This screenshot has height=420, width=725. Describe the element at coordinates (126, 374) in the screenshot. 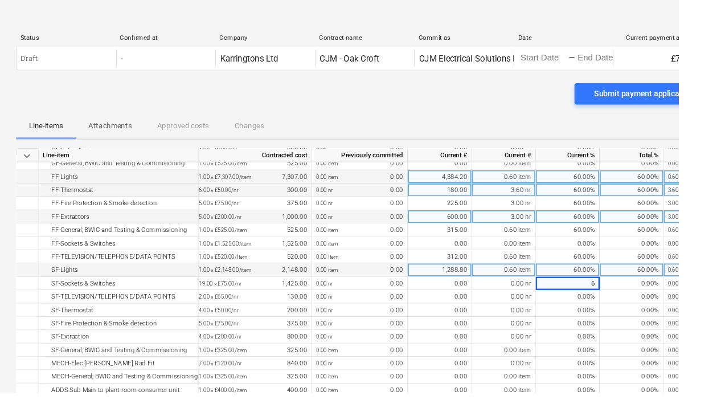

I see `div: SF-General; BWIC and Testing & Commissioning` at that location.